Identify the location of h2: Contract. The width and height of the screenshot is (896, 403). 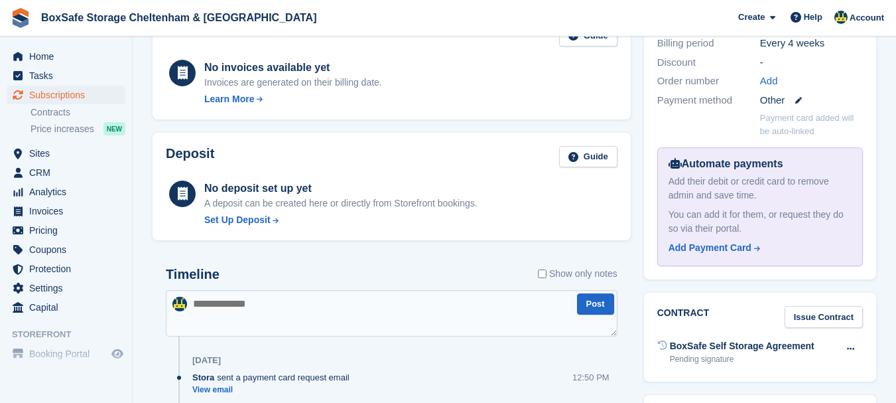
(683, 317).